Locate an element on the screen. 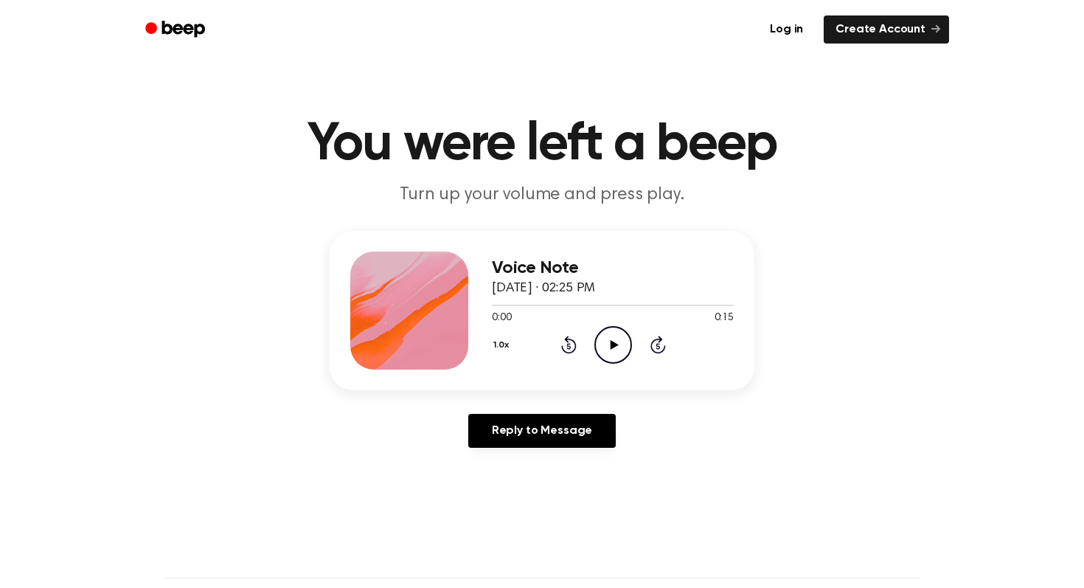 The width and height of the screenshot is (1084, 588). button: 1.0x is located at coordinates (503, 345).